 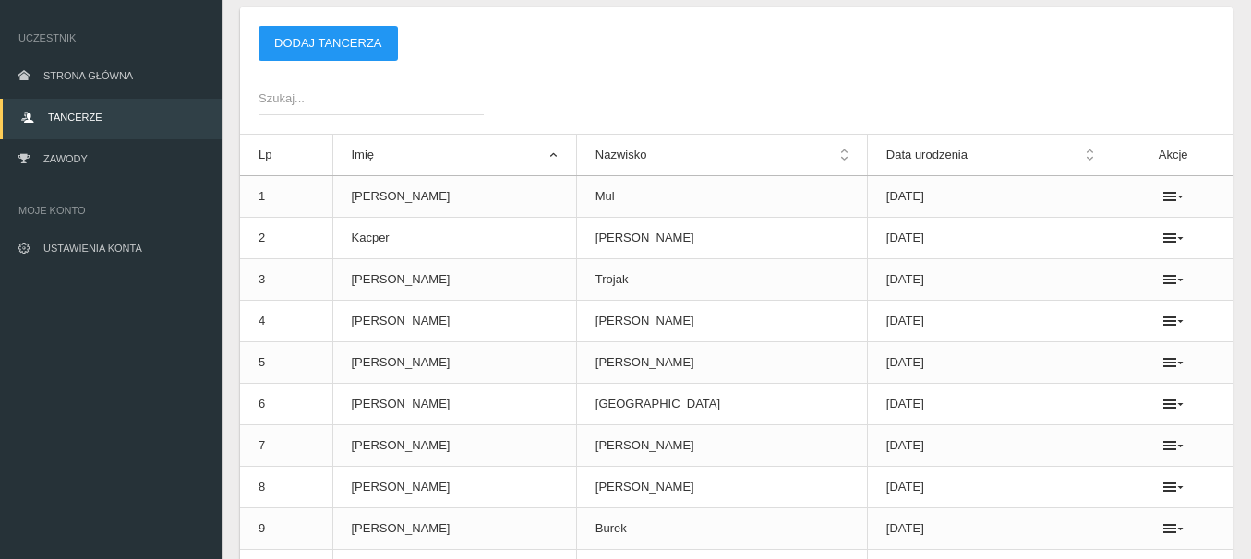 I want to click on td: 2, so click(x=286, y=238).